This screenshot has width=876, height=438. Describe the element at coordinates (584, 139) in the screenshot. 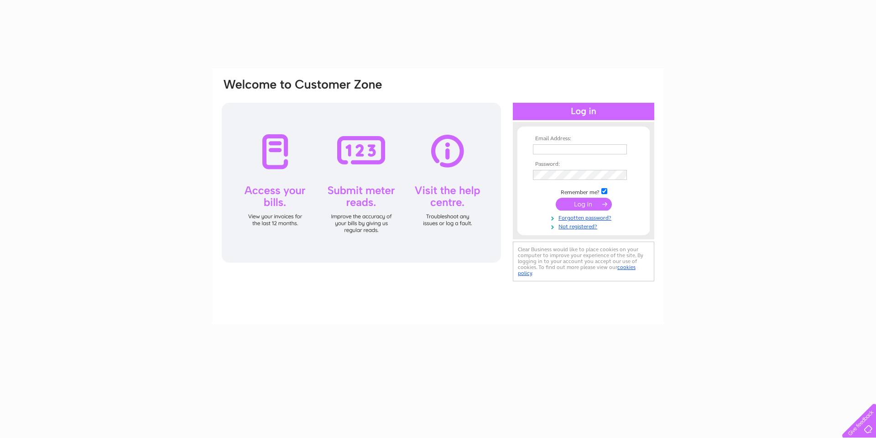

I see `th: Email Address:` at that location.